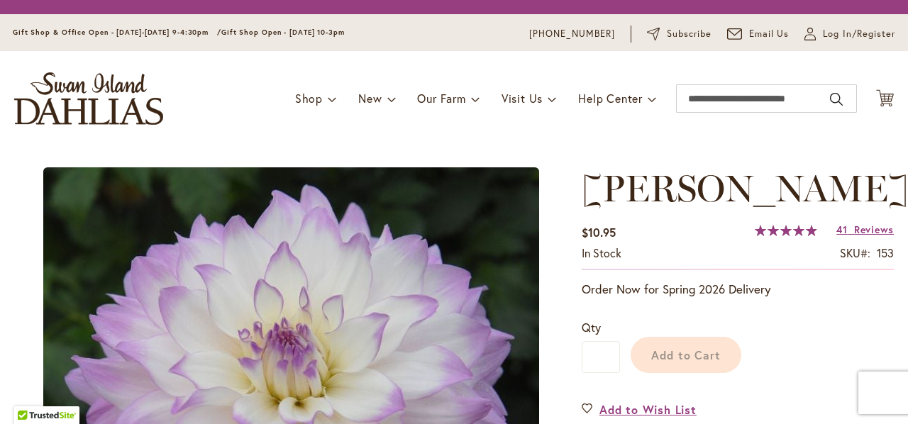 This screenshot has width=908, height=424. I want to click on span: Email Us, so click(769, 34).